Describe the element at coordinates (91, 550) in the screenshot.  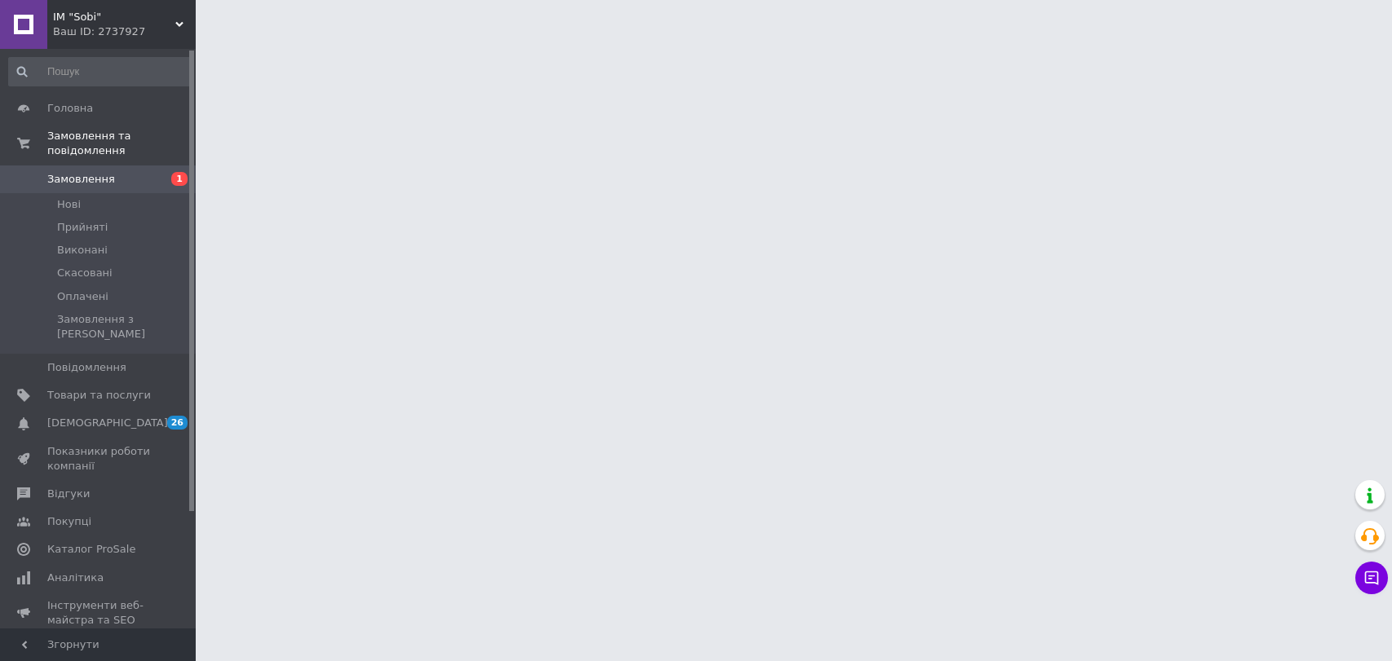
I see `span: Каталог ProSale` at that location.